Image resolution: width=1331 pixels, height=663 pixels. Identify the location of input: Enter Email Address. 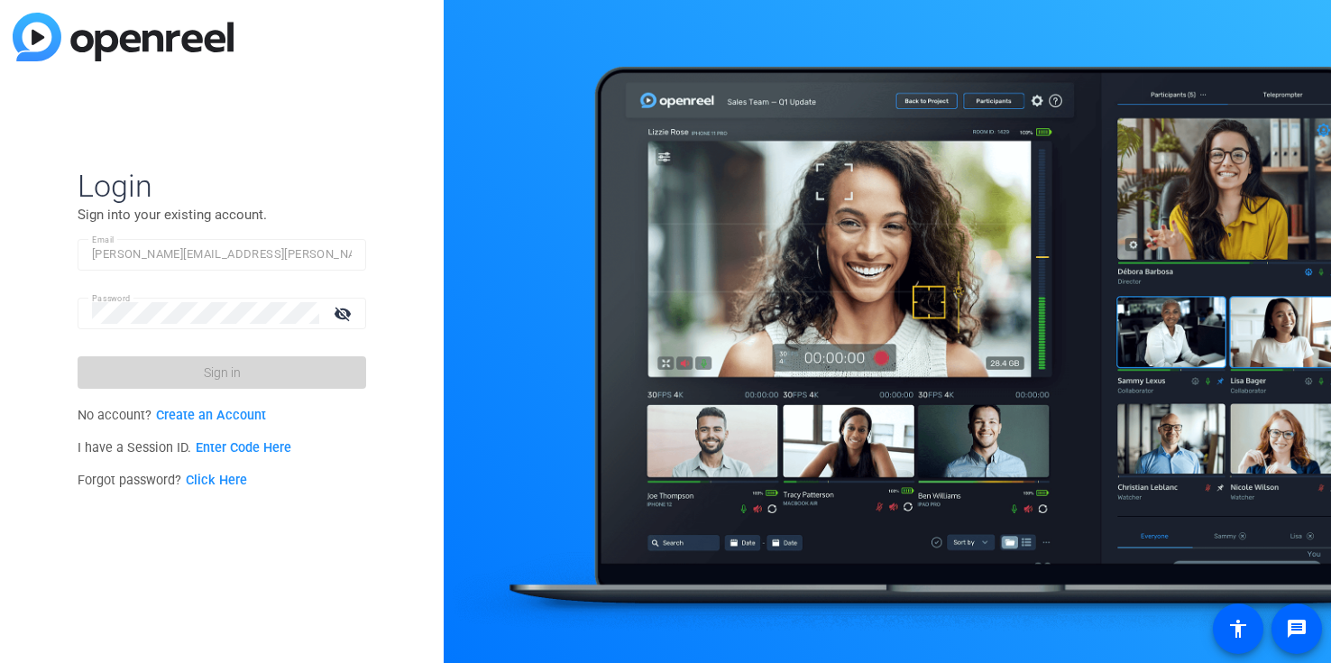
(222, 254).